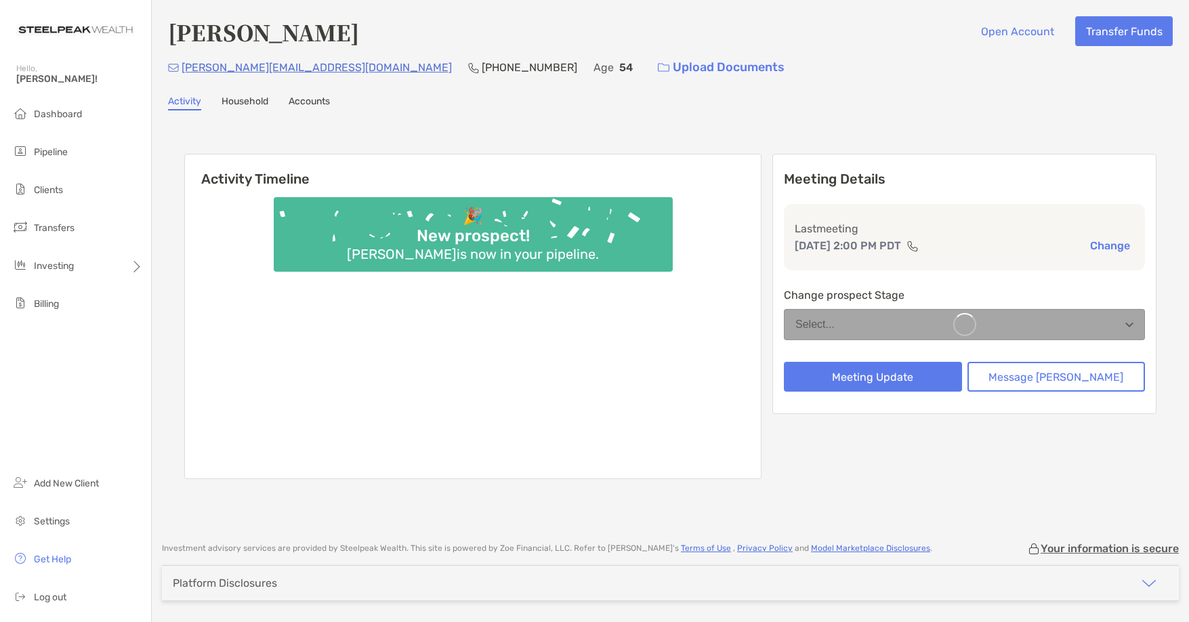  I want to click on p: Meeting Details, so click(964, 179).